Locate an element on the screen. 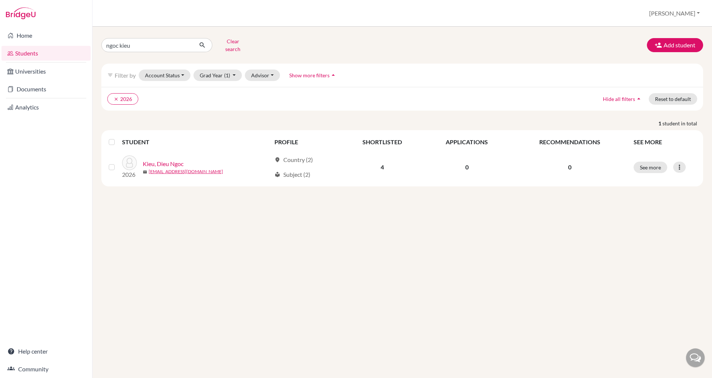  a: Students is located at coordinates (46, 53).